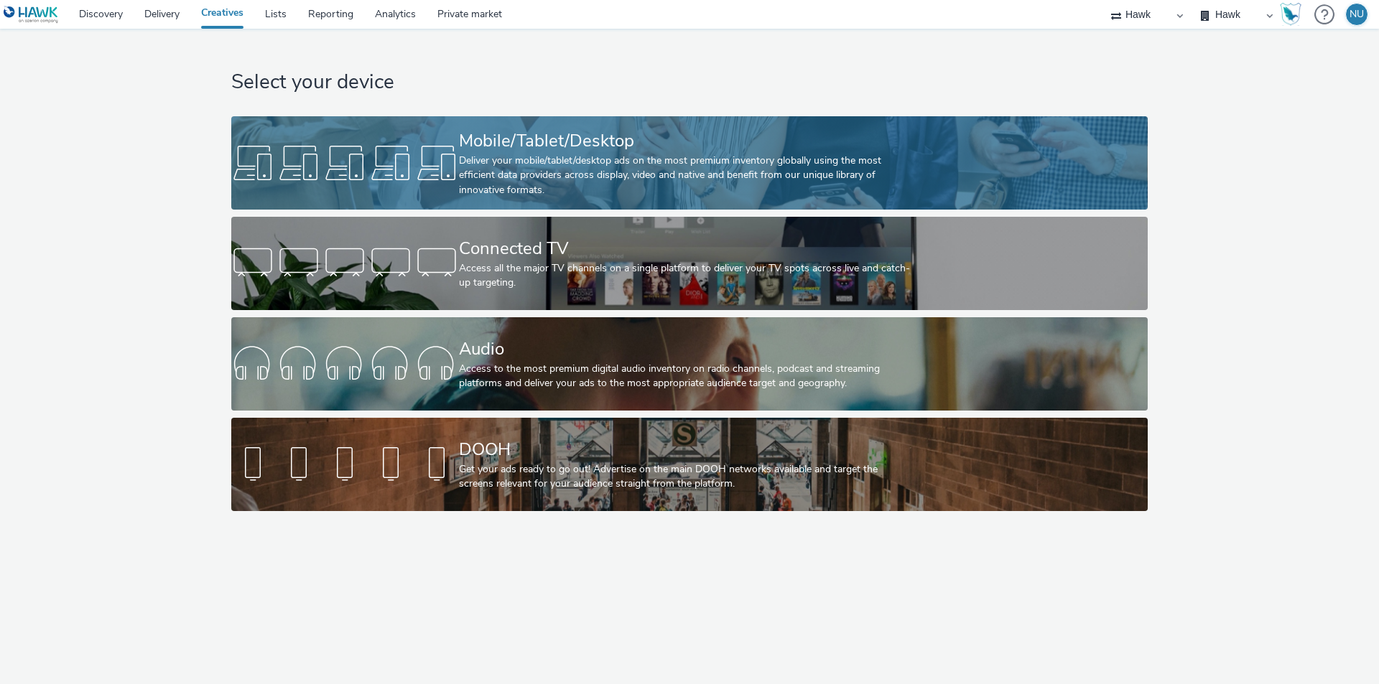  What do you see at coordinates (687, 141) in the screenshot?
I see `div: Mobile/Tablet/Desktop` at bounding box center [687, 141].